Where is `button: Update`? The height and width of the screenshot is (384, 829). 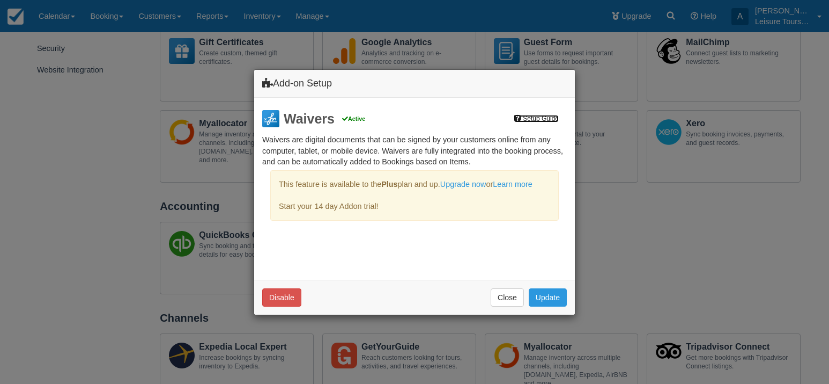
button: Update is located at coordinates (548, 297).